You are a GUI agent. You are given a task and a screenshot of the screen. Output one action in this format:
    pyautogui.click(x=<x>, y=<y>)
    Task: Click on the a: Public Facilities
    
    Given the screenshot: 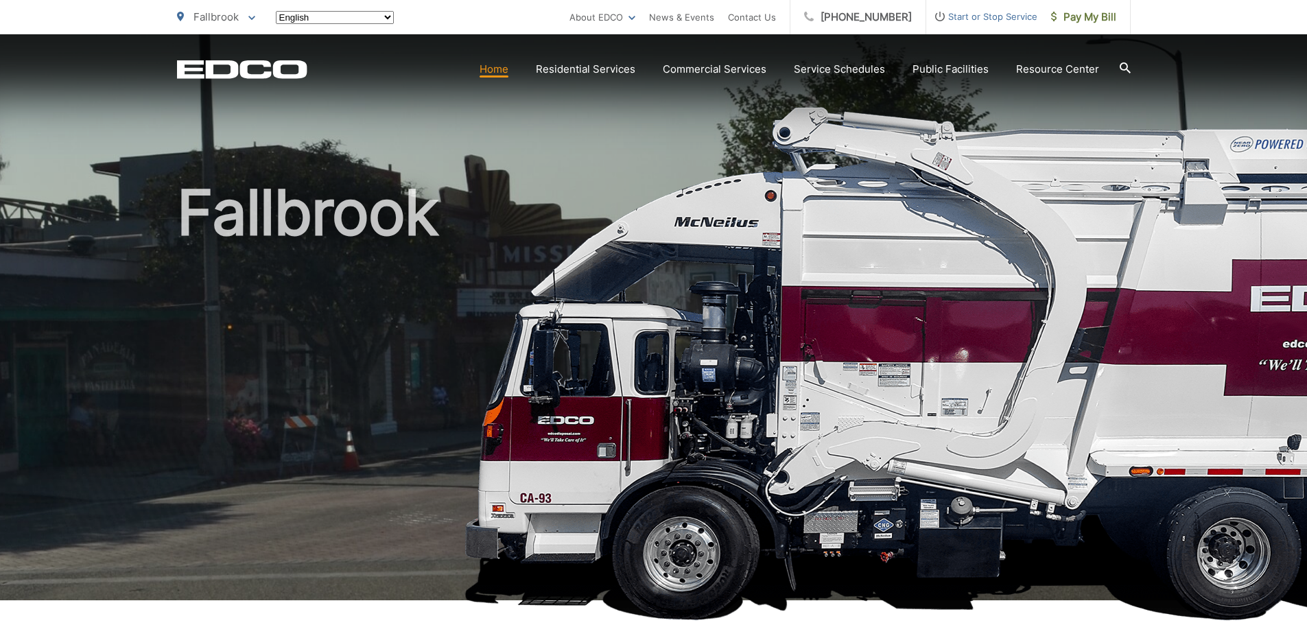 What is the action you would take?
    pyautogui.click(x=951, y=69)
    